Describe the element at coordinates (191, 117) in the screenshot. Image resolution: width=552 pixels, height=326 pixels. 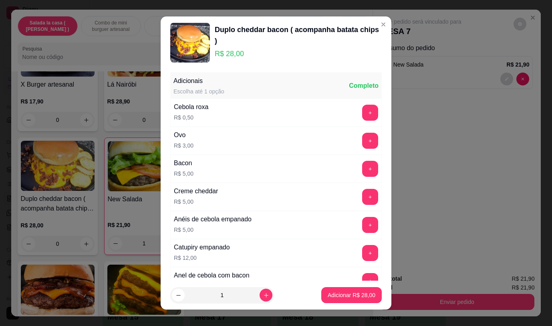
I see `p: R$ 0,50` at that location.